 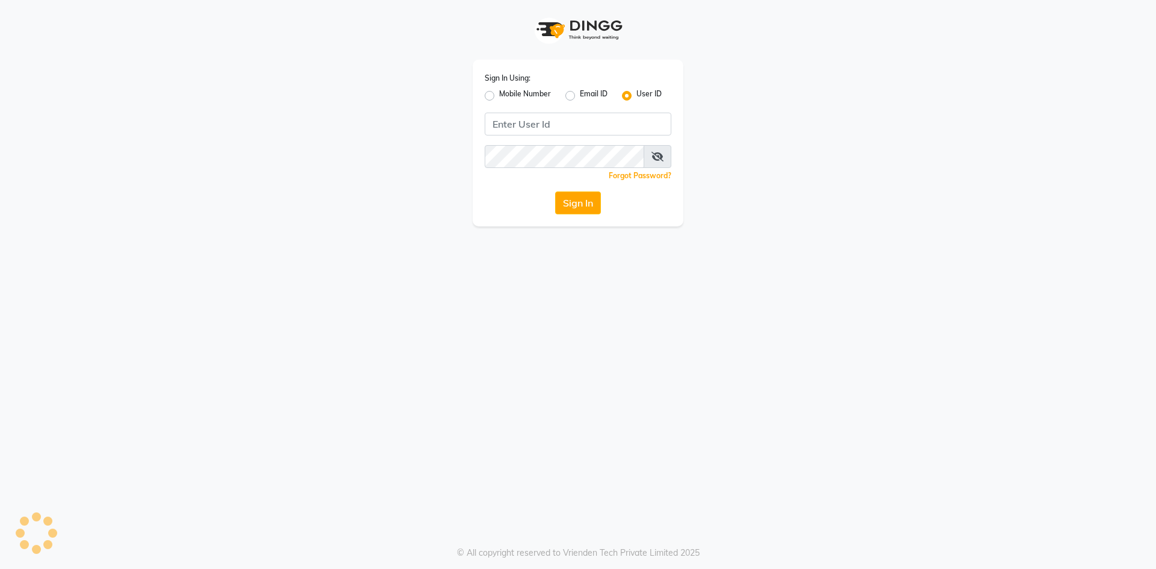 What do you see at coordinates (649, 96) in the screenshot?
I see `label: User ID` at bounding box center [649, 96].